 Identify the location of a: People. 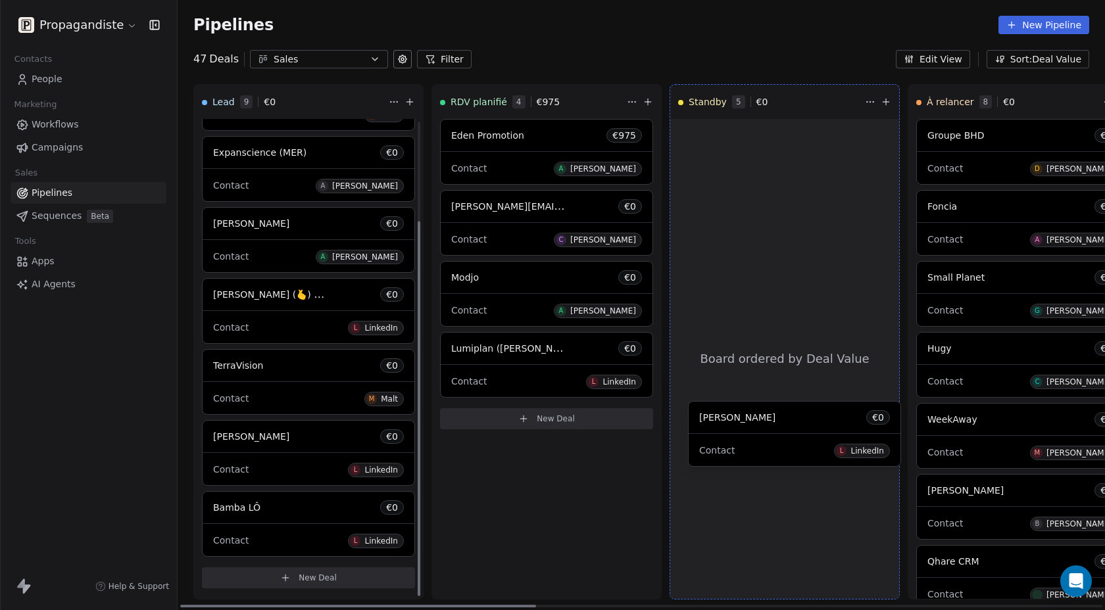
(88, 79).